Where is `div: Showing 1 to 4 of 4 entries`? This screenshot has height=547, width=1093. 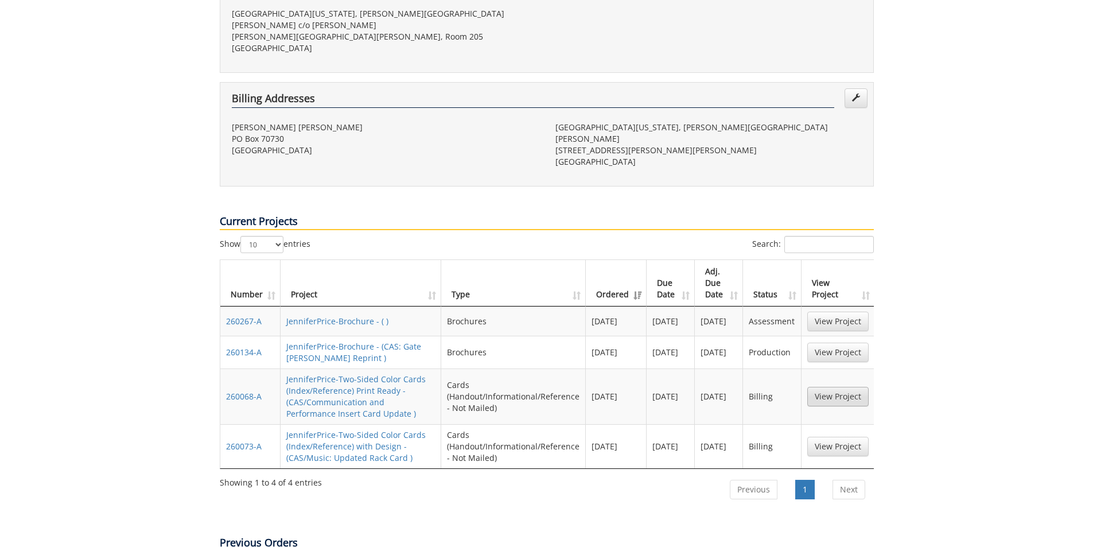
div: Showing 1 to 4 of 4 entries is located at coordinates (271, 480).